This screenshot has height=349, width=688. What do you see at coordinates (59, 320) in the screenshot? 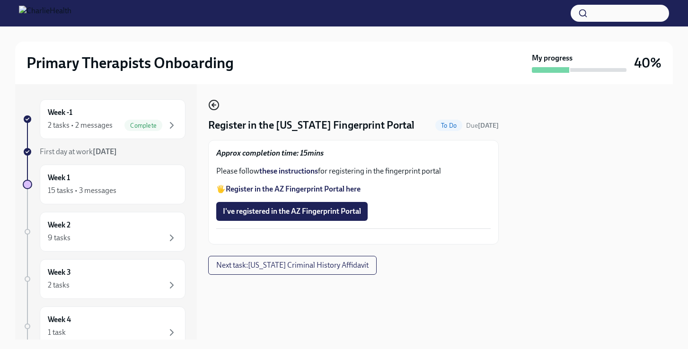
I see `h6: Week 4` at bounding box center [59, 320].